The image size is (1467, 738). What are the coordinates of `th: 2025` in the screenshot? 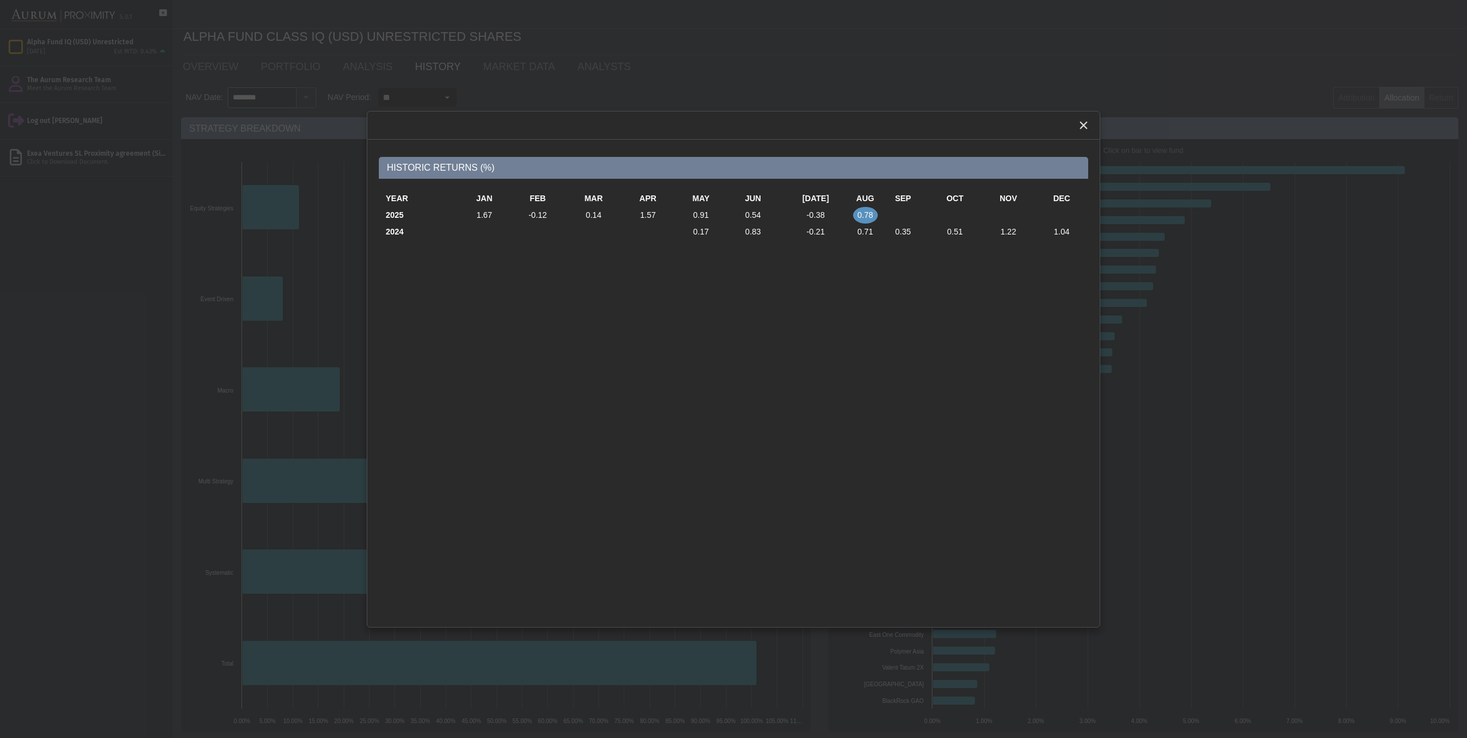 It's located at (419, 215).